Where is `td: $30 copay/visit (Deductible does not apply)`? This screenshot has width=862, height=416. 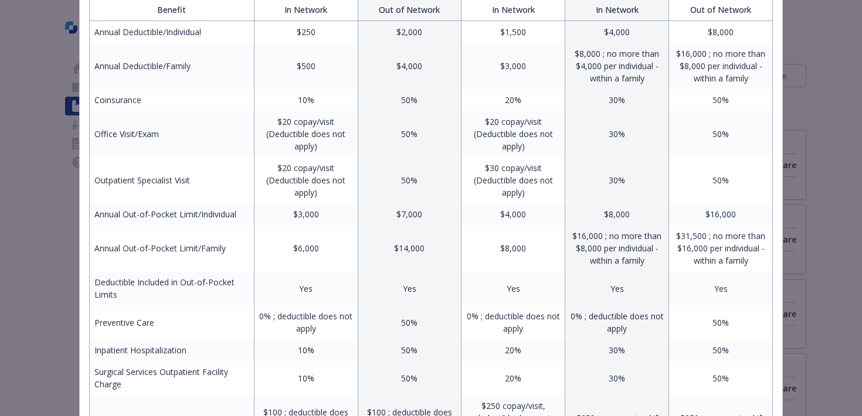
td: $30 copay/visit (Deductible does not apply) is located at coordinates (513, 180).